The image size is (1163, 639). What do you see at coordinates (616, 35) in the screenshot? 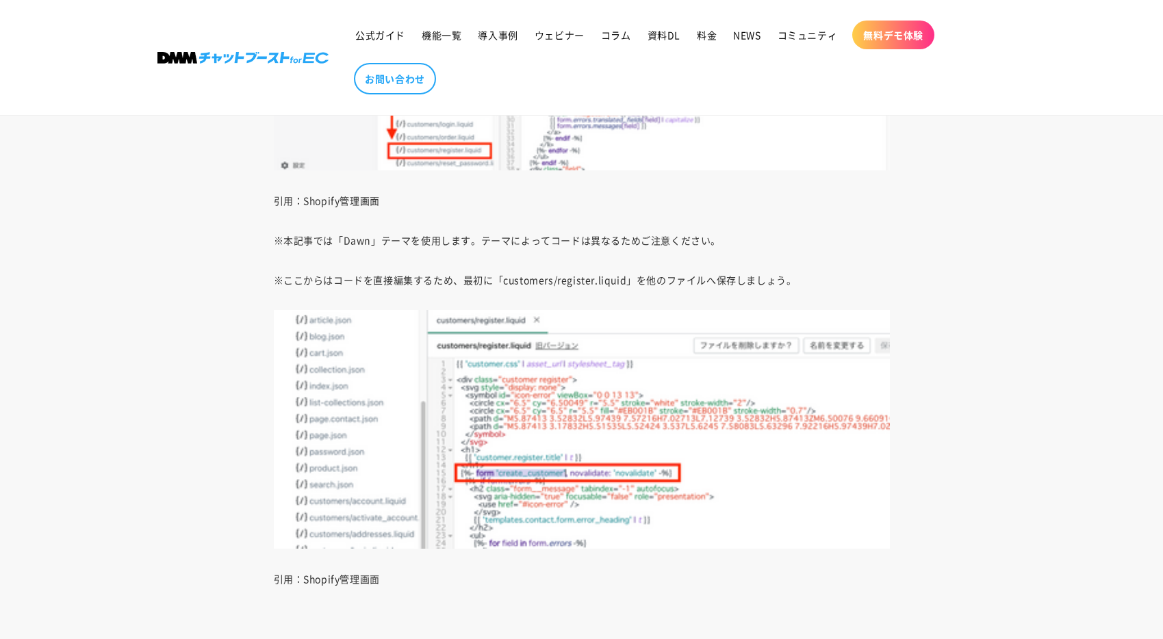
I see `a: コラム` at bounding box center [616, 35].